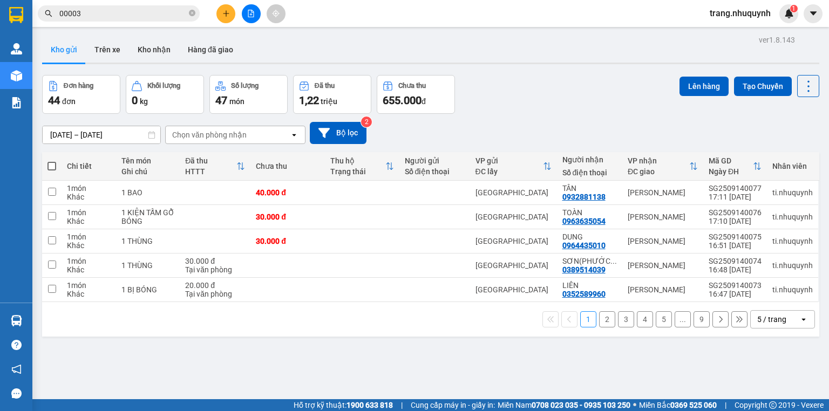 Image resolution: width=829 pixels, height=411 pixels. I want to click on div: SG2509140076, so click(735, 213).